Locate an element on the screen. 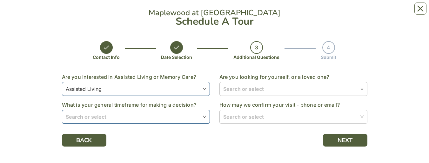 This screenshot has height=163, width=429. span: Assisted Living is located at coordinates (136, 89).